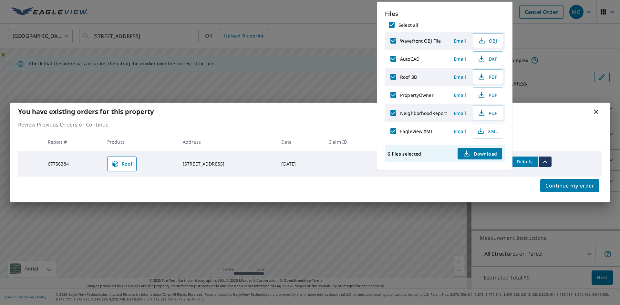 The image size is (620, 305). Describe the element at coordinates (488, 131) in the screenshot. I see `button: XML` at that location.